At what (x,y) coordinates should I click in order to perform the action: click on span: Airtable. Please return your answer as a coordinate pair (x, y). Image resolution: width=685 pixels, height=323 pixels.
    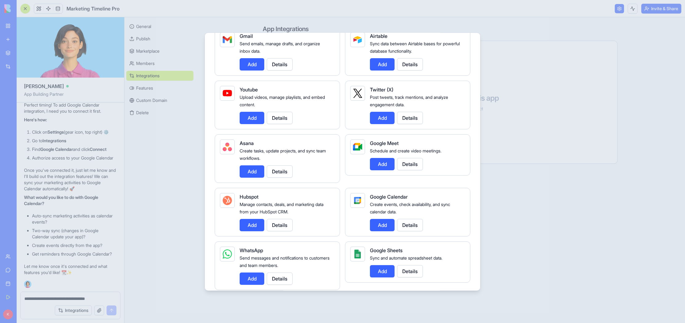
    Looking at the image, I should click on (379, 36).